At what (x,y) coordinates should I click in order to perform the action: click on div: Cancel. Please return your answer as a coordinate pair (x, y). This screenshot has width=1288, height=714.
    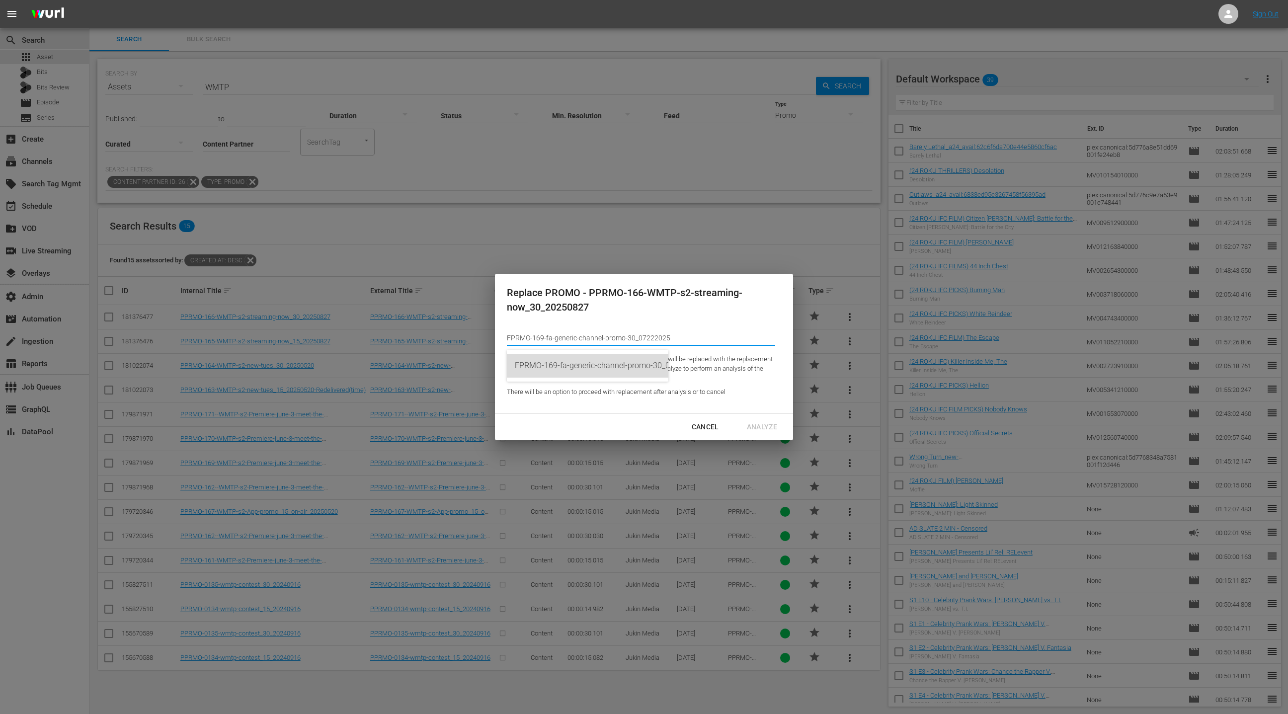
    Looking at the image, I should click on (705, 427).